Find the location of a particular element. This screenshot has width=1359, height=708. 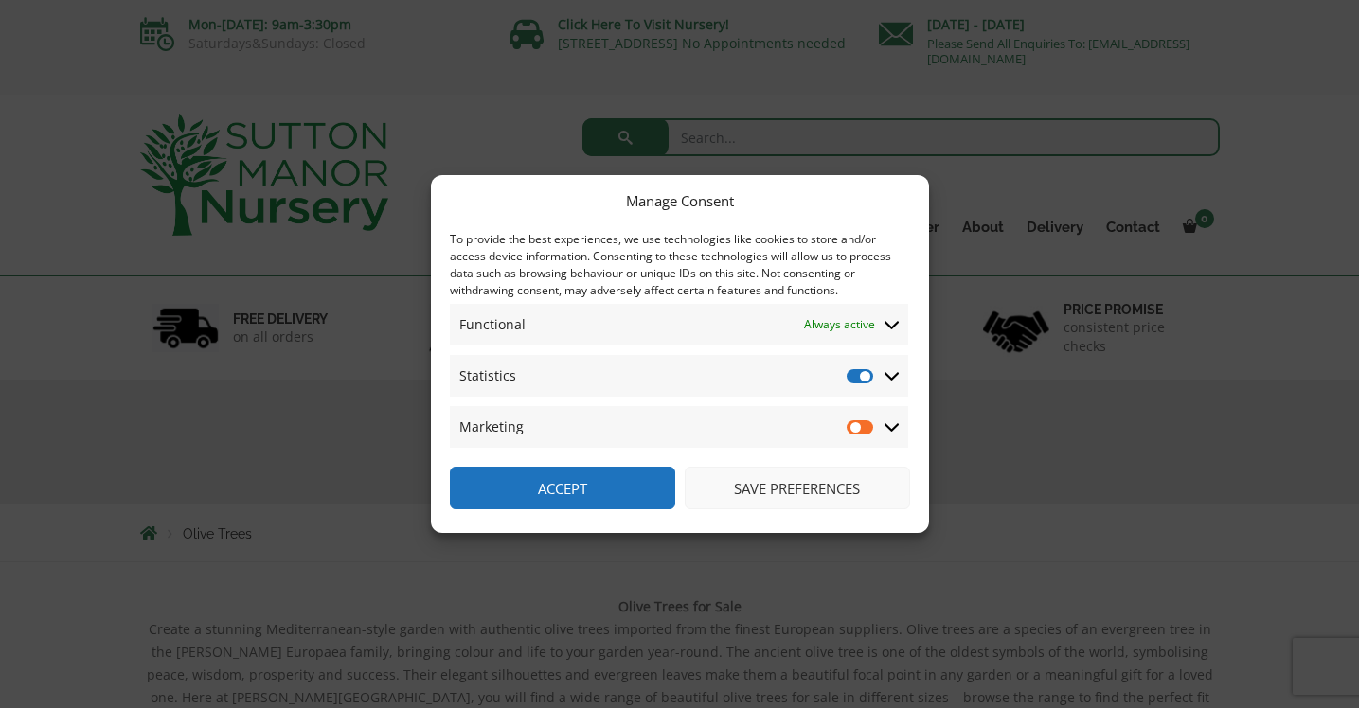

span: Statistics is located at coordinates (488, 376).